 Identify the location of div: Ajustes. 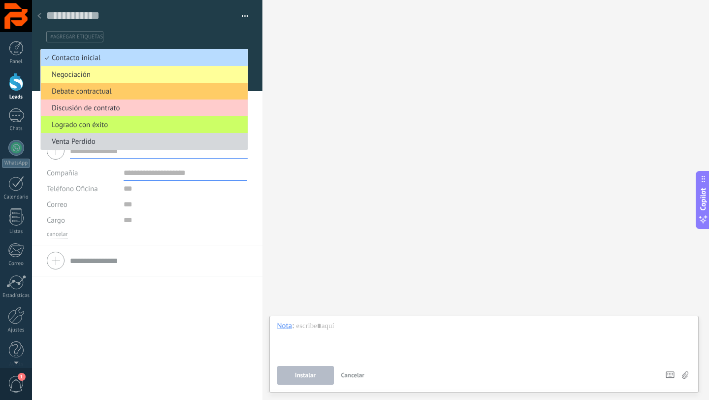
(16, 330).